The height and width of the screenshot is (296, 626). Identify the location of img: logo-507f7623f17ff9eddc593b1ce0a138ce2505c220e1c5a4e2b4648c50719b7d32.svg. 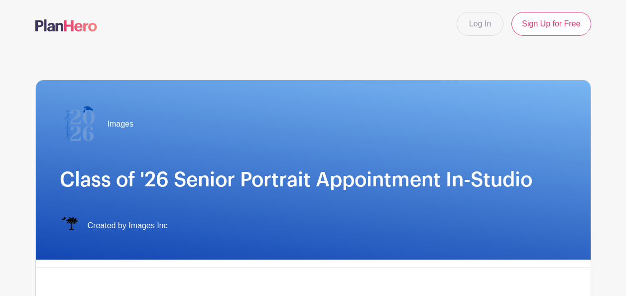
(66, 25).